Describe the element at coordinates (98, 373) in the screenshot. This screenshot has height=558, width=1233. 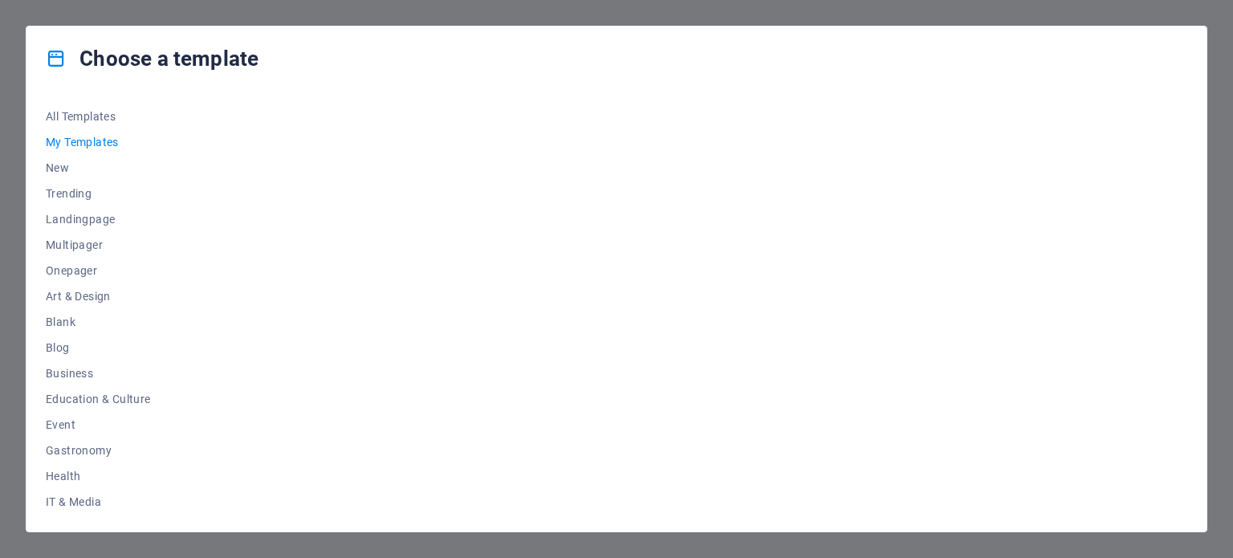
I see `button: Business` at that location.